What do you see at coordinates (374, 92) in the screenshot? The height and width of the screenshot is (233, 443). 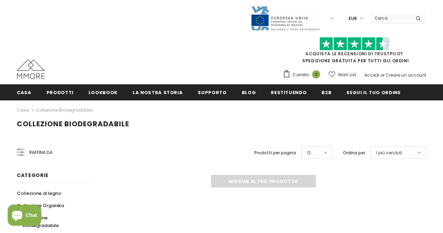 I see `span: Segui il tuo ordine` at bounding box center [374, 92].